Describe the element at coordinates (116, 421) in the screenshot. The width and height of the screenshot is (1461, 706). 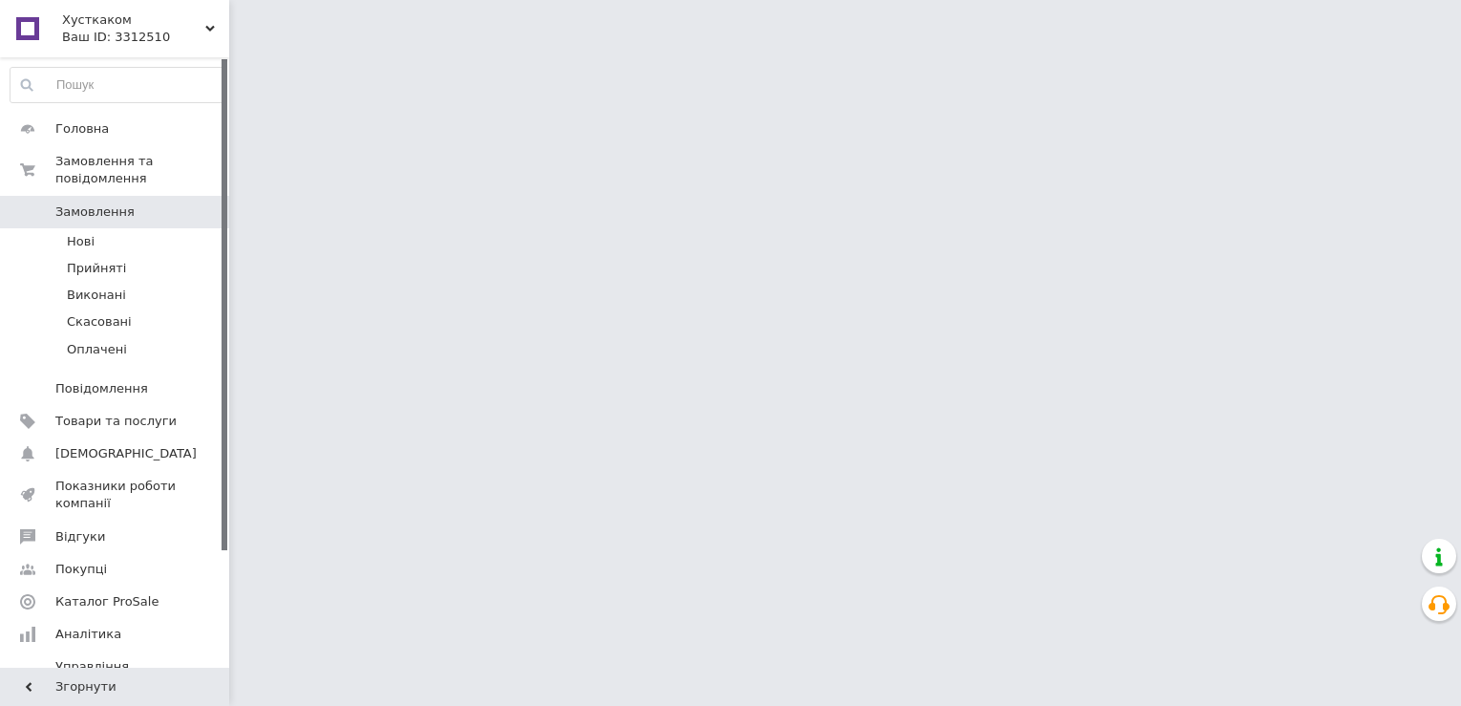
I see `span: Товари та послуги` at that location.